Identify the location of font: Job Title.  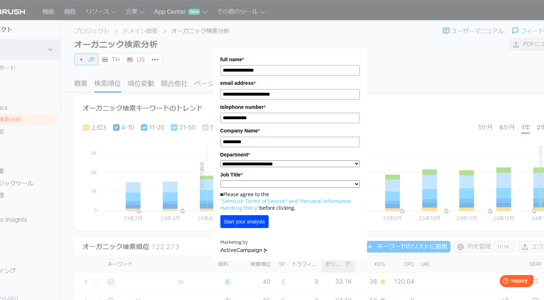
(230, 174).